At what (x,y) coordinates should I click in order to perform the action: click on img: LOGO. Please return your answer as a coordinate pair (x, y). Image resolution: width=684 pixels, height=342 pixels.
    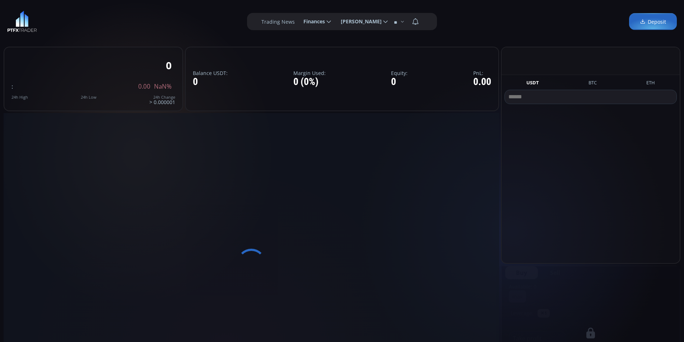
    Looking at the image, I should click on (22, 22).